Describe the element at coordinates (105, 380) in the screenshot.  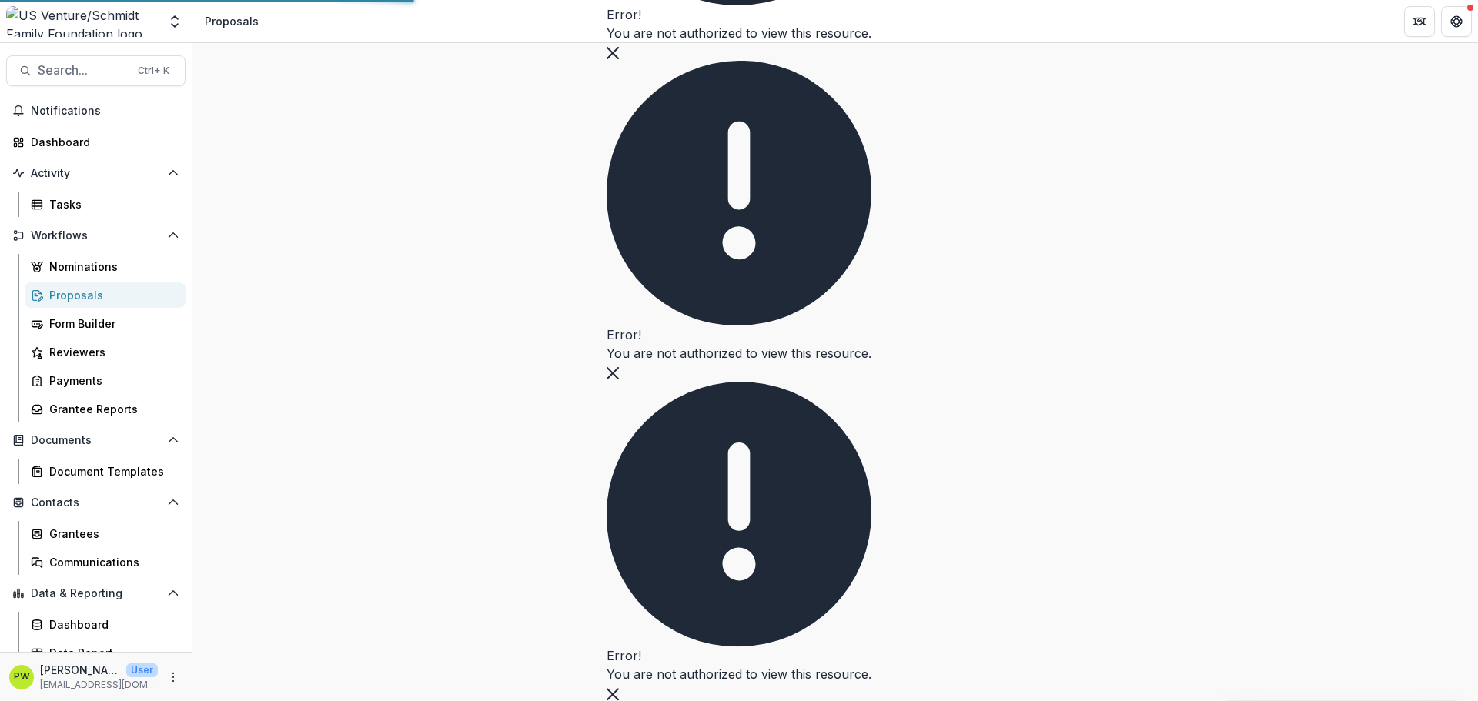
I see `a: Payments` at that location.